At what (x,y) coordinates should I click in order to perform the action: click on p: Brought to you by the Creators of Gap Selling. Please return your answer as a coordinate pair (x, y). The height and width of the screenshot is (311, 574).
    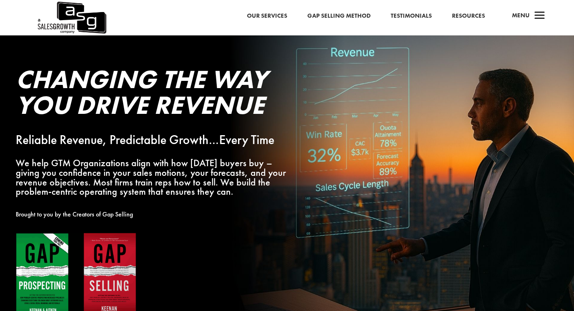
    Looking at the image, I should click on (156, 215).